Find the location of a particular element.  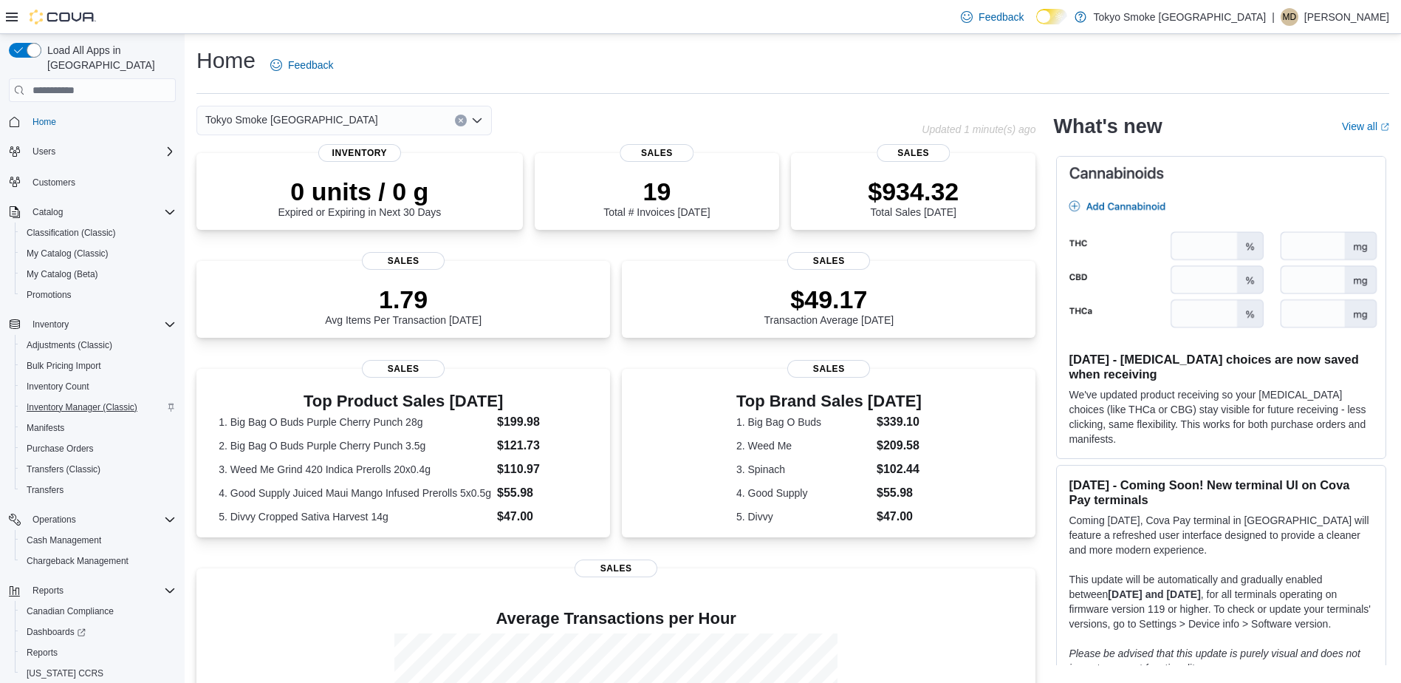

input: Dark Mode is located at coordinates (1052, 16).